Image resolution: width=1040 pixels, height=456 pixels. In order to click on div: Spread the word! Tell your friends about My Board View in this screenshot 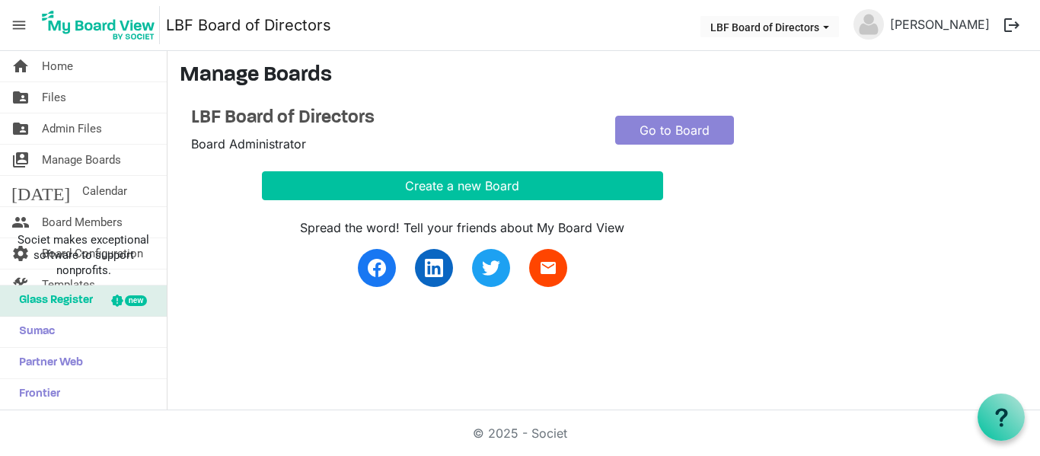, I will do `click(462, 228)`.